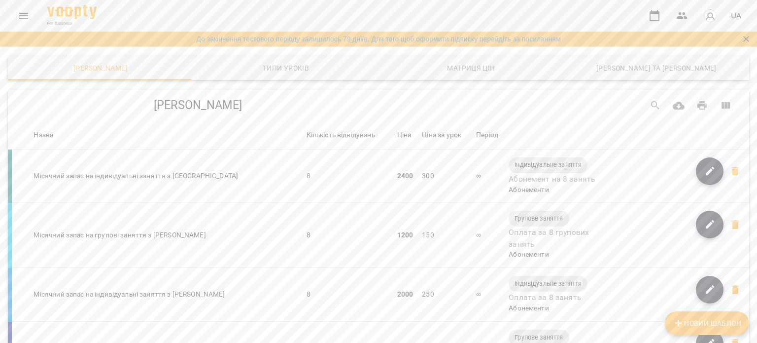  I want to click on span: Ви впевнені, що хочете видалити Місячний запас на групові заняття з Олегом?, so click(735, 224).